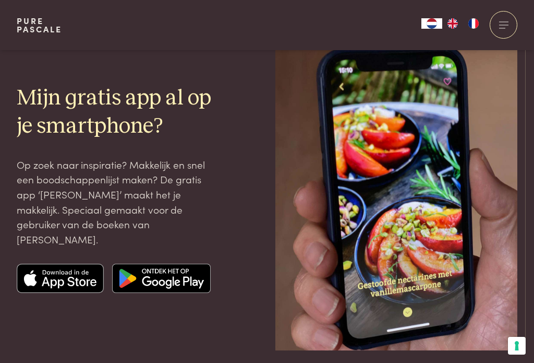  I want to click on ul: Language list, so click(463, 23).